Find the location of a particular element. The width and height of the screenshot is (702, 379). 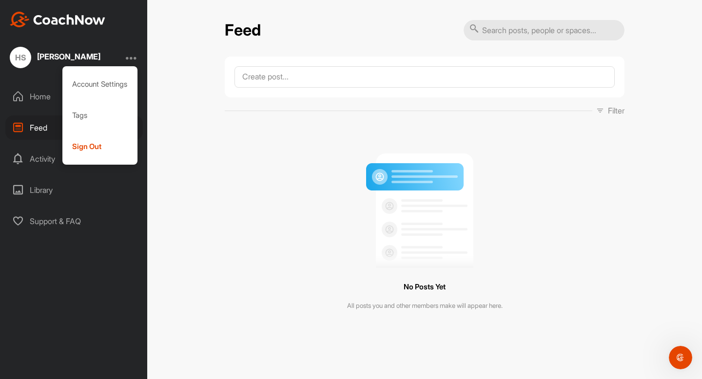

p: All posts you and other members make will appear here. is located at coordinates (425, 306).